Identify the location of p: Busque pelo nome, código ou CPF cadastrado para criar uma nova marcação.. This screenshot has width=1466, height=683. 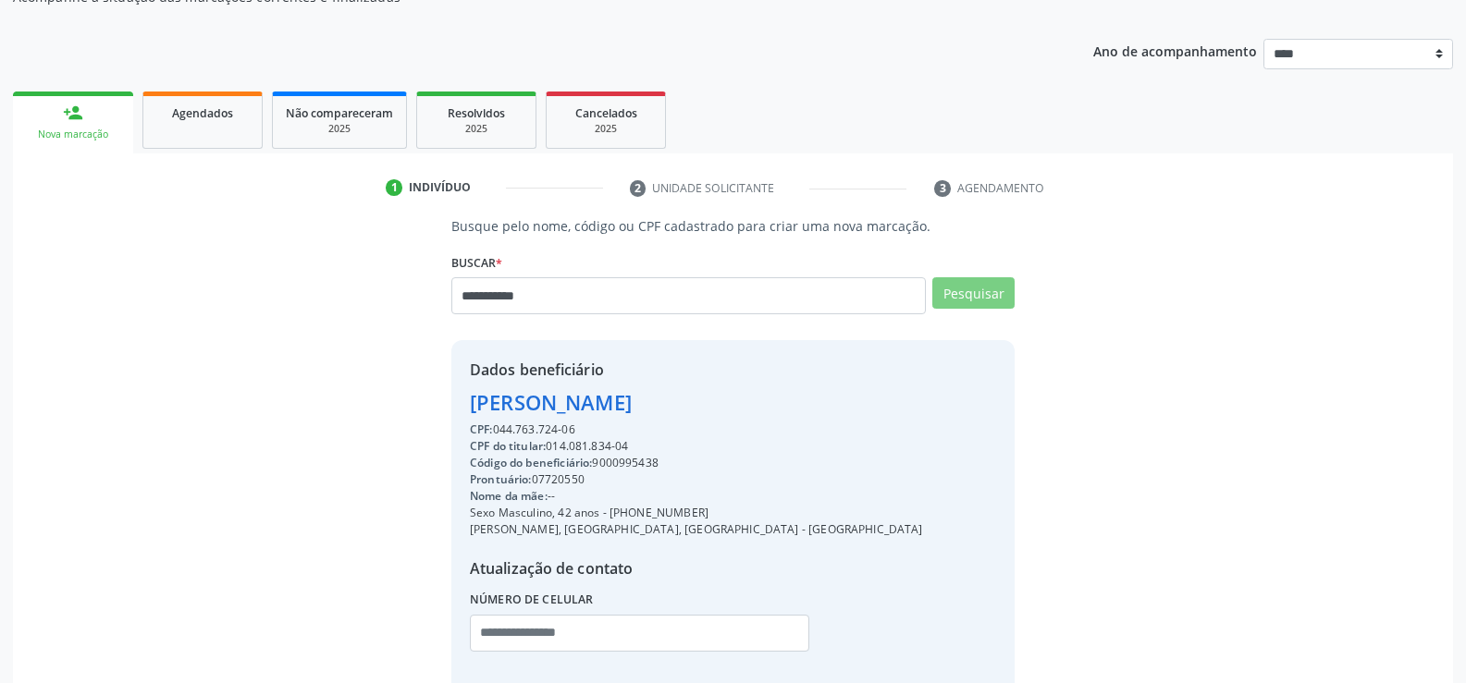
(732, 226).